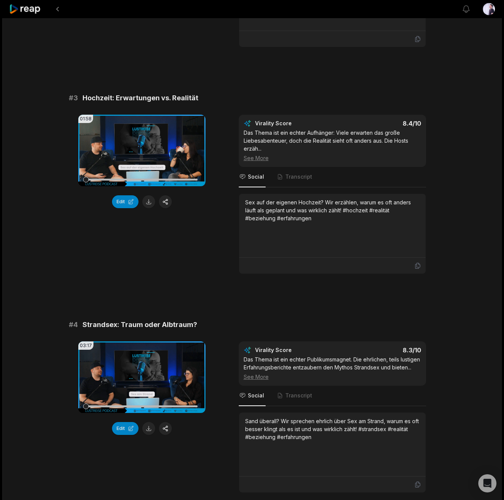 Image resolution: width=504 pixels, height=500 pixels. I want to click on div: Das Thema ist ein echter Publikumsmagnet. Die ehrlichen, teils lustigen Erfahrungsberichte entzau..., so click(332, 368).